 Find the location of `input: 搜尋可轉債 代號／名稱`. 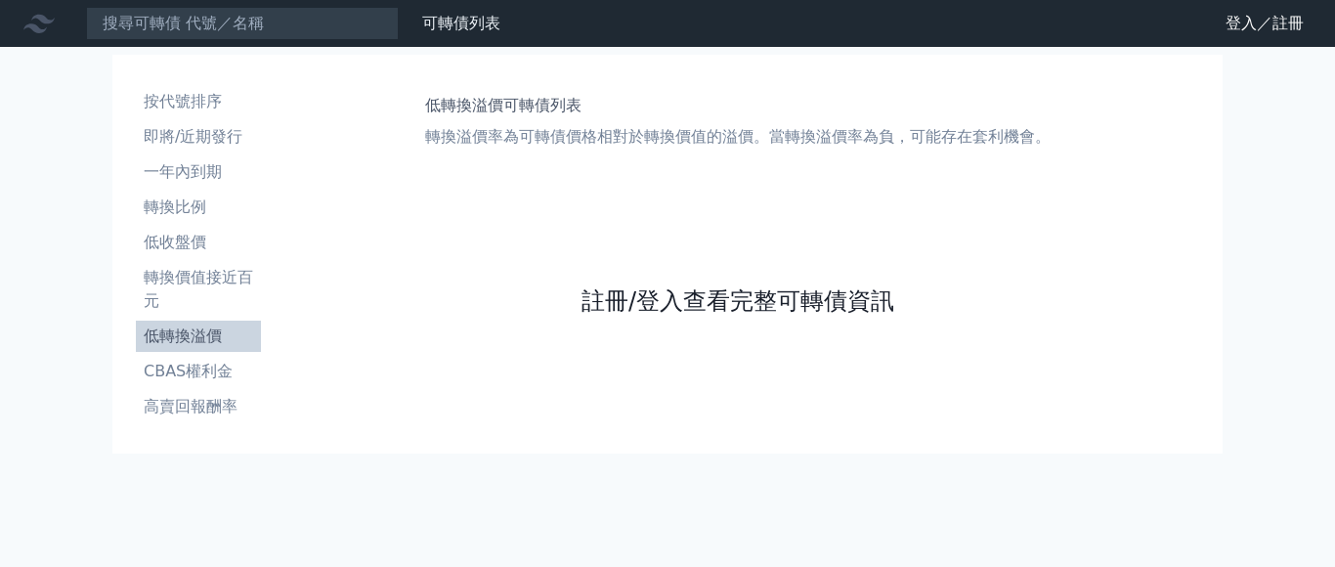

input: 搜尋可轉債 代號／名稱 is located at coordinates (242, 23).